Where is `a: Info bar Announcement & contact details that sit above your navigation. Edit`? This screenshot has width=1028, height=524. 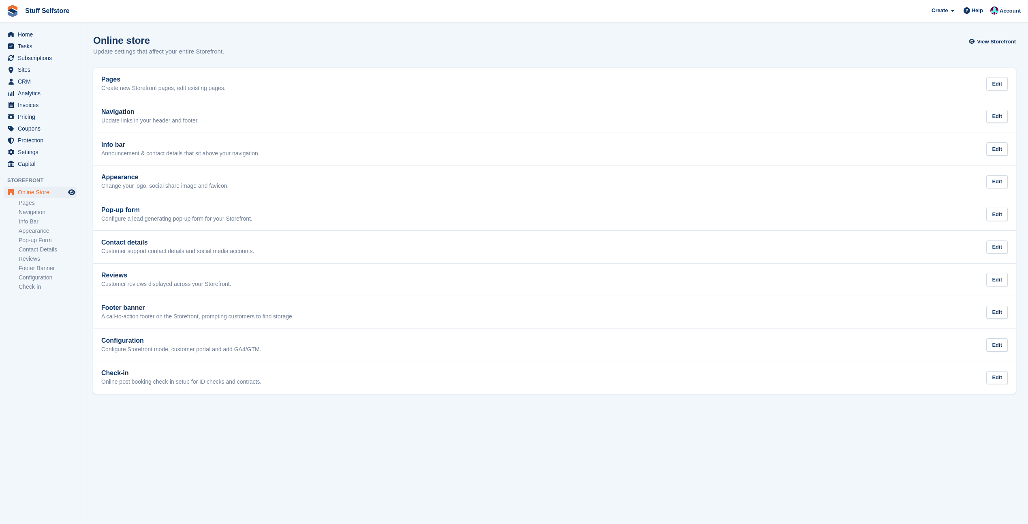
a: Info bar Announcement & contact details that sit above your navigation. Edit is located at coordinates (554, 149).